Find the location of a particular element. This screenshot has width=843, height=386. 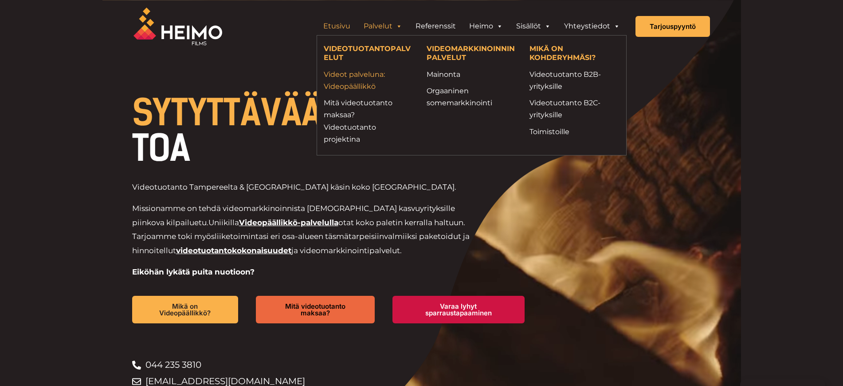

strong: Eiköhän lykätä puita nuotioon? is located at coordinates (193, 272).